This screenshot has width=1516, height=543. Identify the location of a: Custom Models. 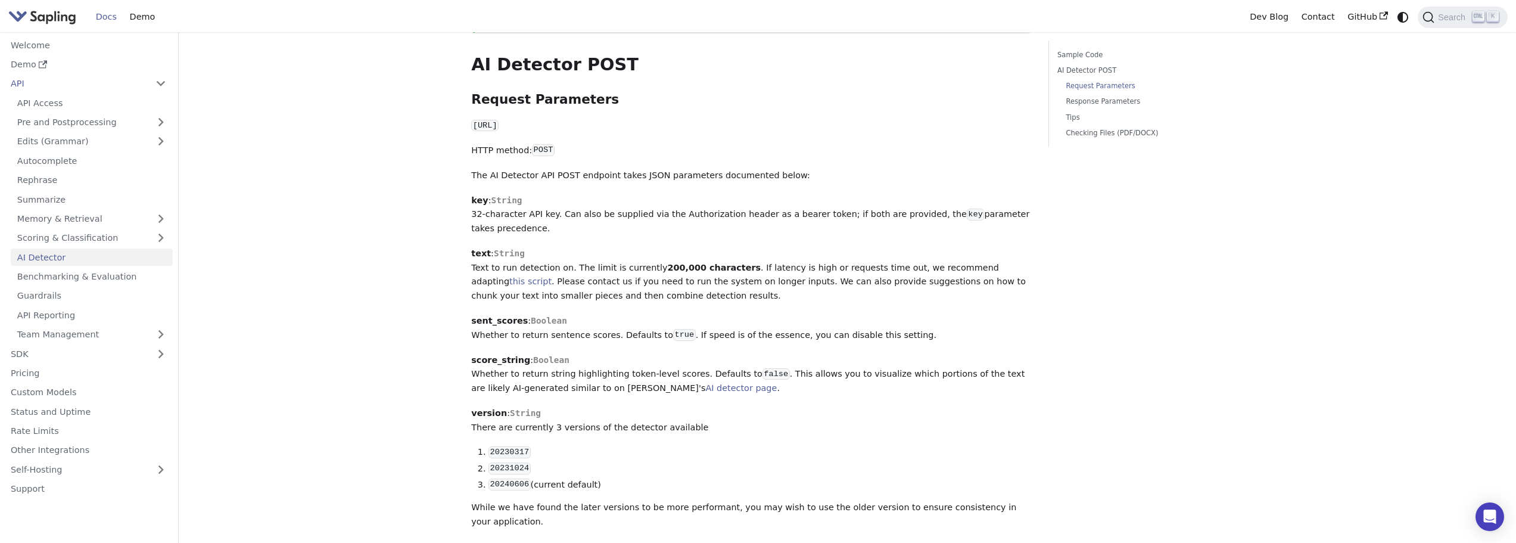
(88, 392).